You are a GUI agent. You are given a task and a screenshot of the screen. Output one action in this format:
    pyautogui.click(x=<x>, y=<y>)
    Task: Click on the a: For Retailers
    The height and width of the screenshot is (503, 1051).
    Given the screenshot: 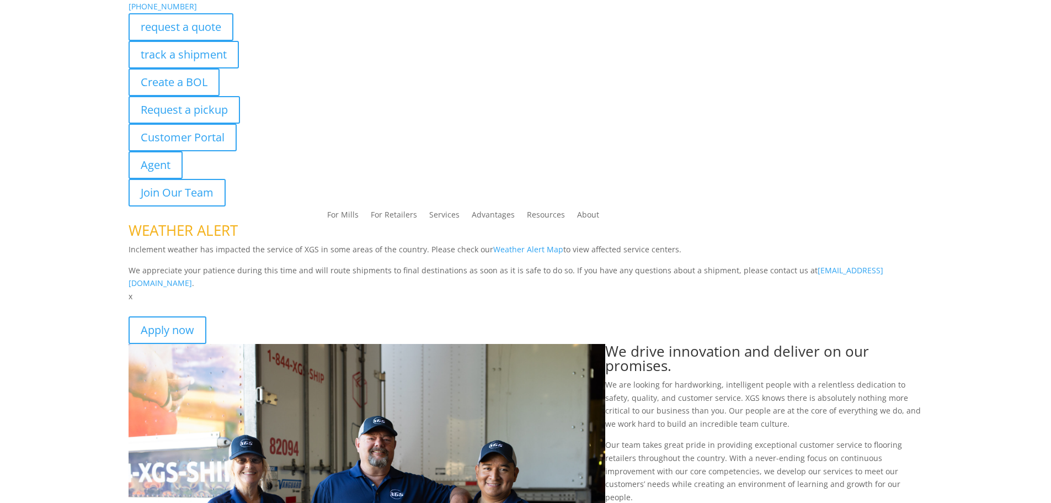 What is the action you would take?
    pyautogui.click(x=394, y=217)
    